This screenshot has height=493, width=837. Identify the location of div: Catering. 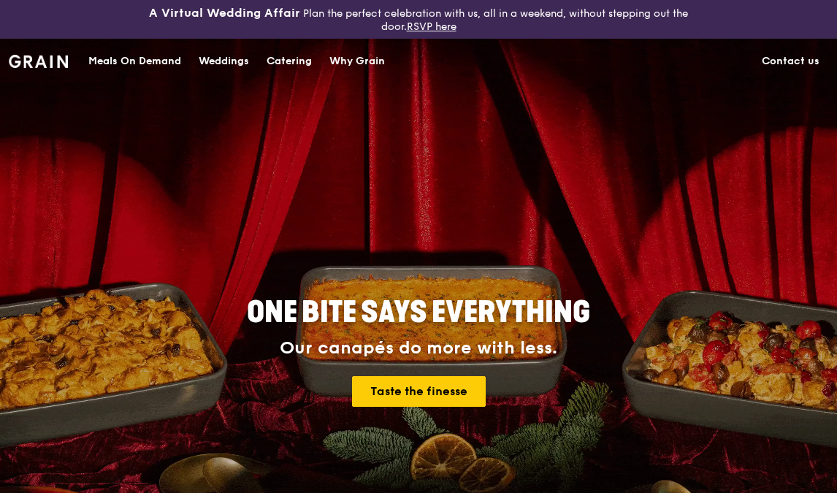
(289, 61).